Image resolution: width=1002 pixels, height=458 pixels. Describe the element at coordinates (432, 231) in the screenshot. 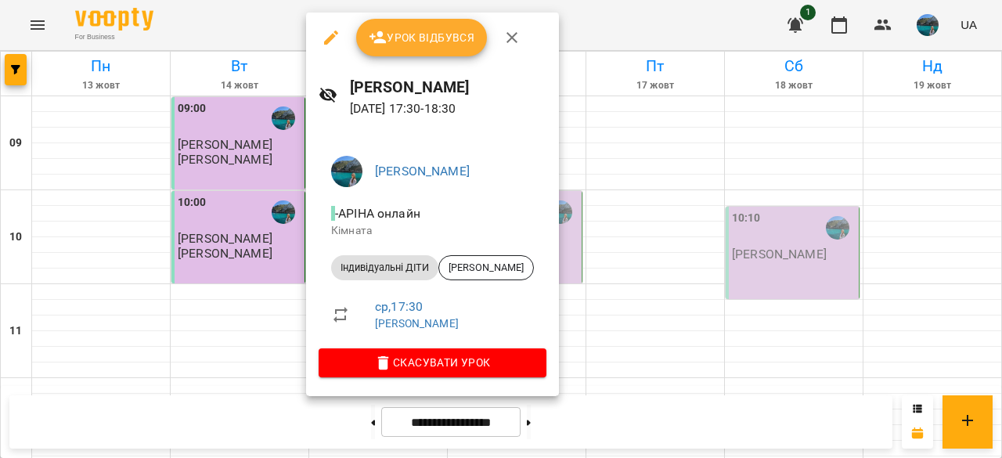

I see `p: Кімната` at that location.